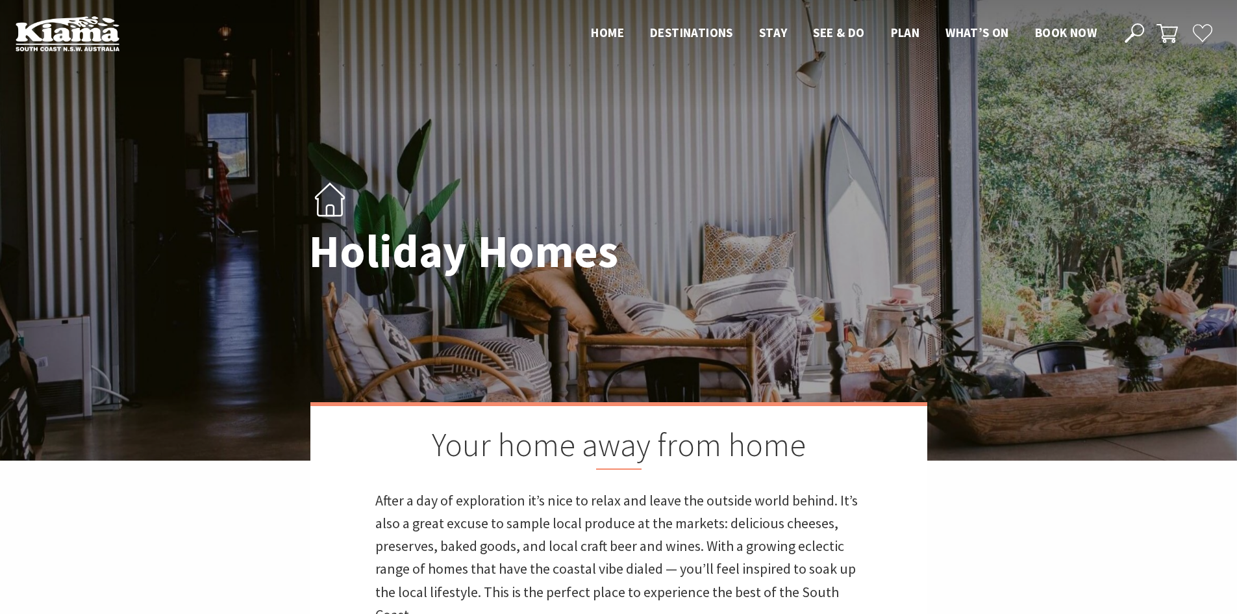 The height and width of the screenshot is (614, 1237). Describe the element at coordinates (844, 33) in the screenshot. I see `nav: Main Menu` at that location.